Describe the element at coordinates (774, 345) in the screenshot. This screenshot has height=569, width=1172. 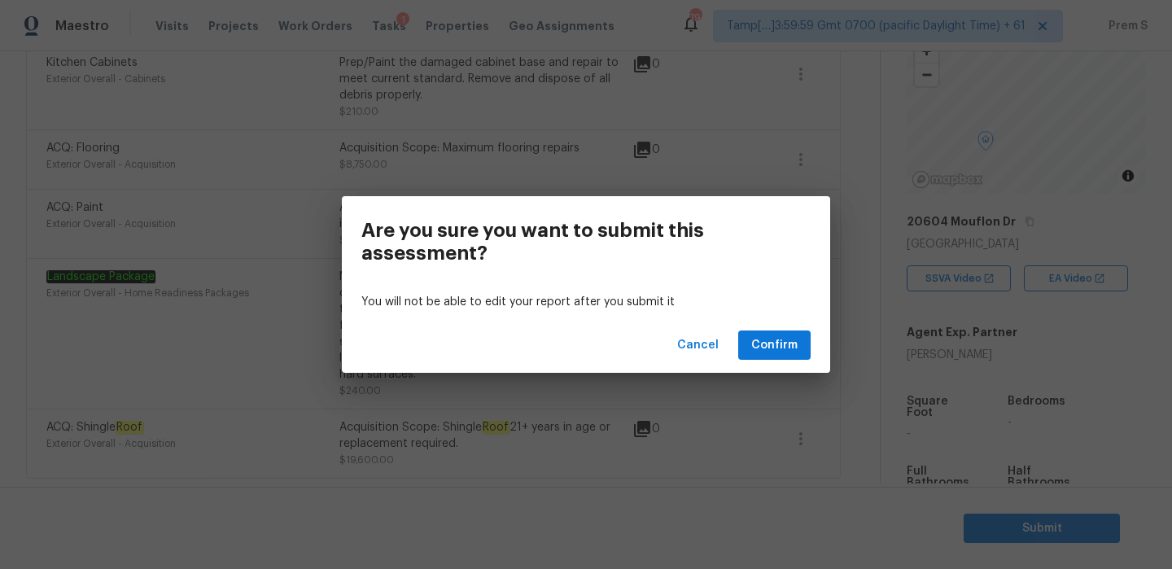
I see `button: Confirm` at that location.